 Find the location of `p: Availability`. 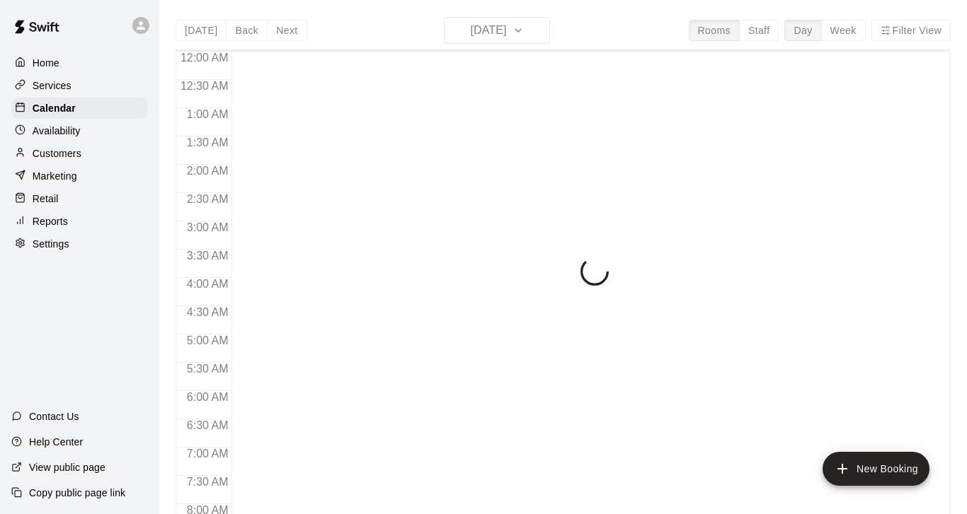

p: Availability is located at coordinates (57, 131).